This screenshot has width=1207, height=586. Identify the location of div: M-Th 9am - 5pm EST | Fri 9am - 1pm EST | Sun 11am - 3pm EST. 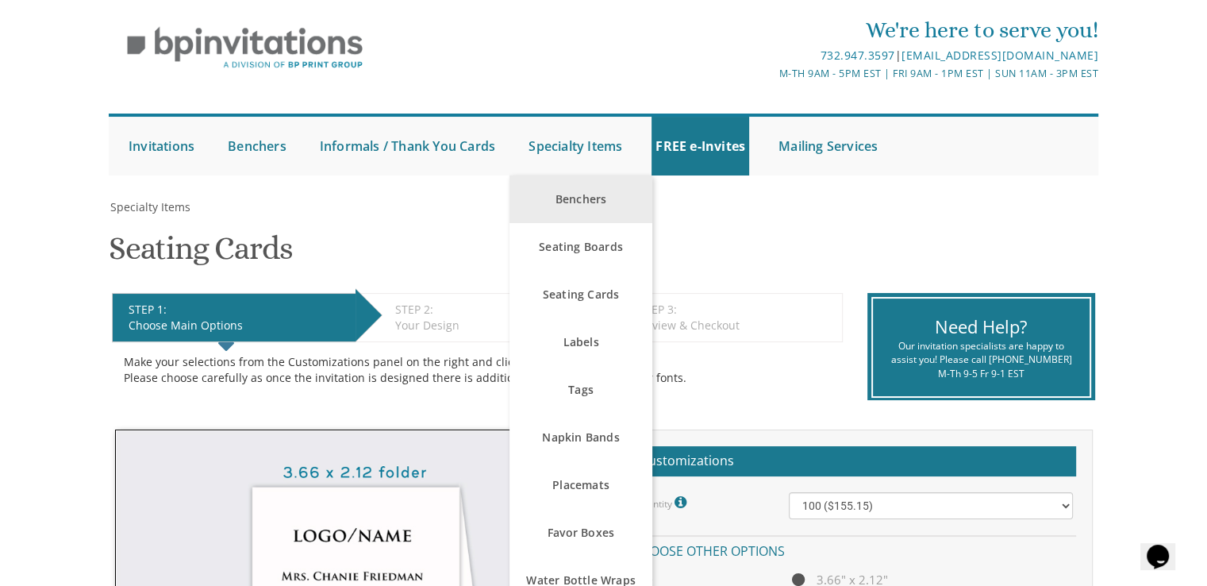
(769, 73).